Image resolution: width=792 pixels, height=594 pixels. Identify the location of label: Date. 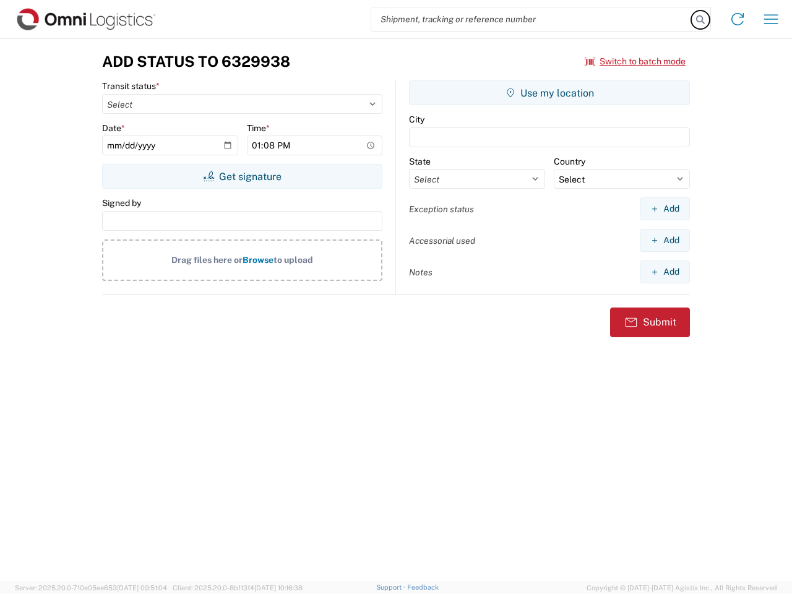
(113, 128).